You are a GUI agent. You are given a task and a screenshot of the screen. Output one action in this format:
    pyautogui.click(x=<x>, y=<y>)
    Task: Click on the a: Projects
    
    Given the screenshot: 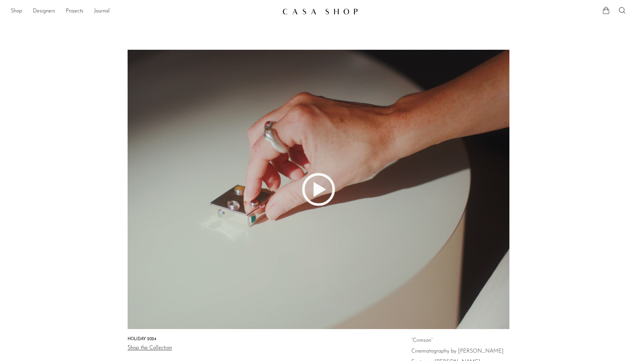 What is the action you would take?
    pyautogui.click(x=75, y=11)
    